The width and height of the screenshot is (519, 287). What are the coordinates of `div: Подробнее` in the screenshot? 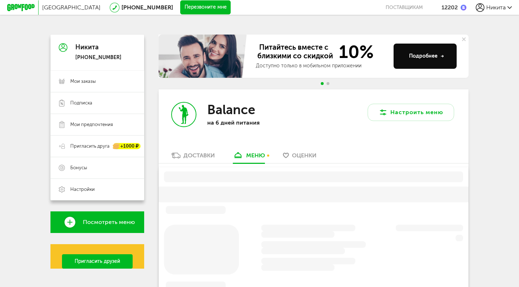 It's located at (426, 56).